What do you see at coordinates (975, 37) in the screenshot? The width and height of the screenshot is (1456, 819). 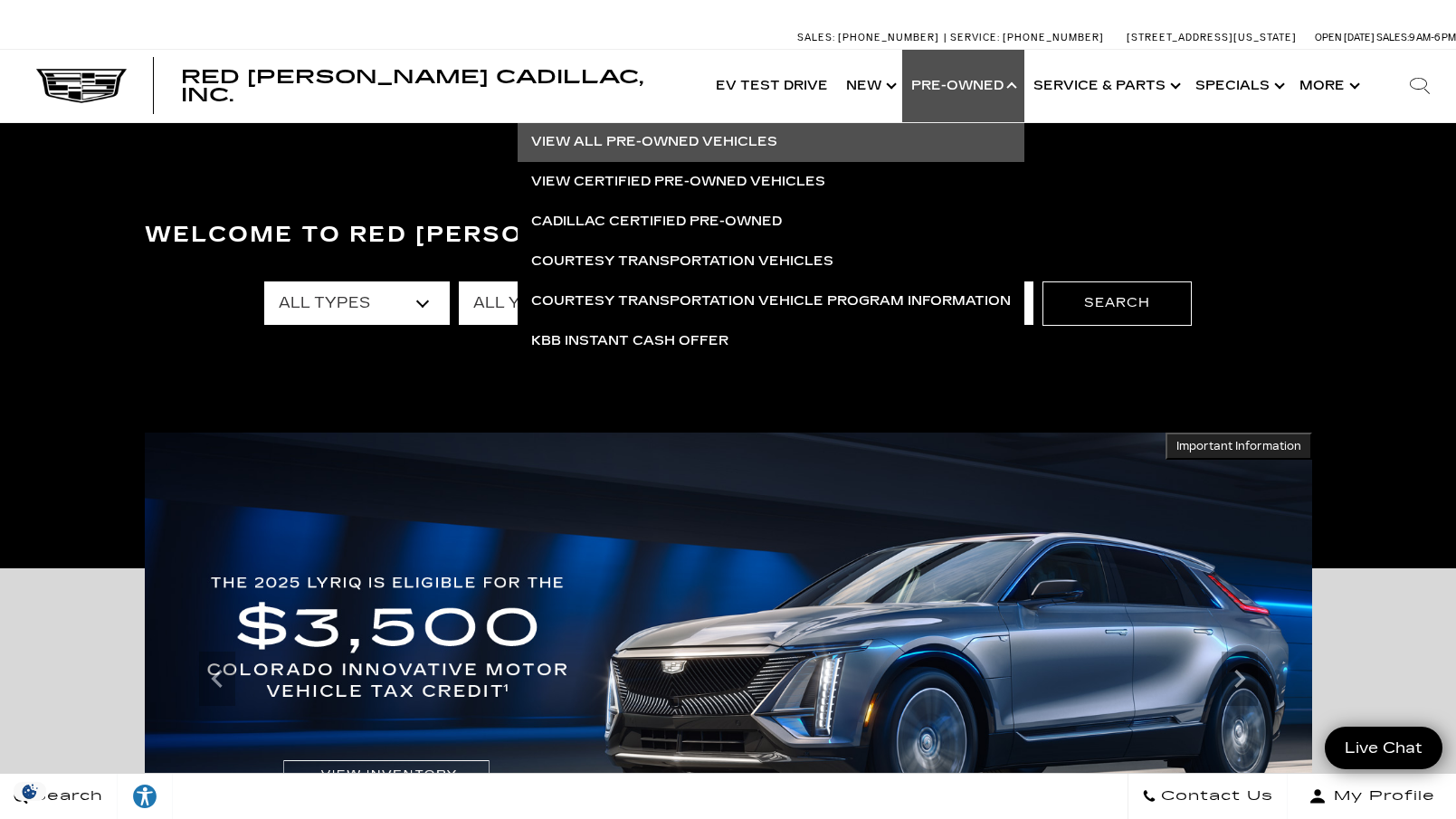 I see `span: Service:` at bounding box center [975, 37].